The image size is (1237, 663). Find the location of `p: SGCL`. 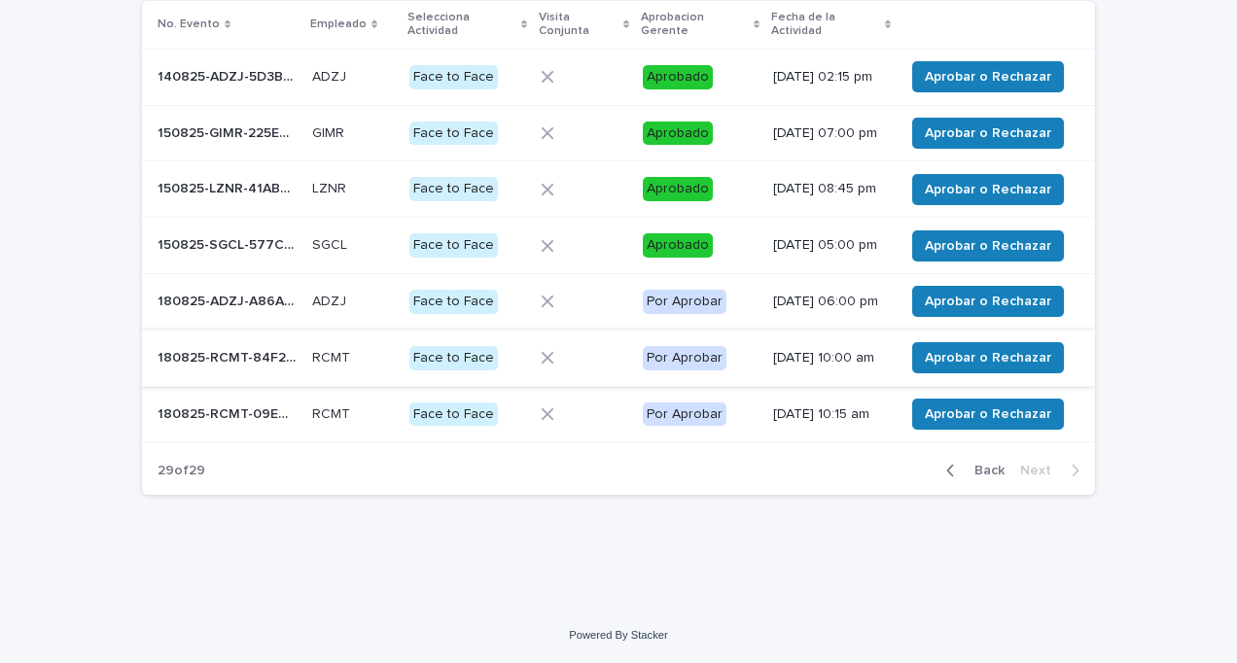

p: SGCL is located at coordinates (332, 243).